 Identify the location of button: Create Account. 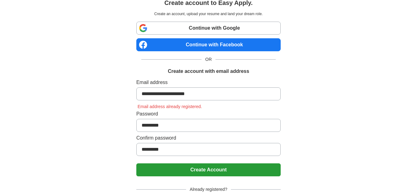
(208, 170).